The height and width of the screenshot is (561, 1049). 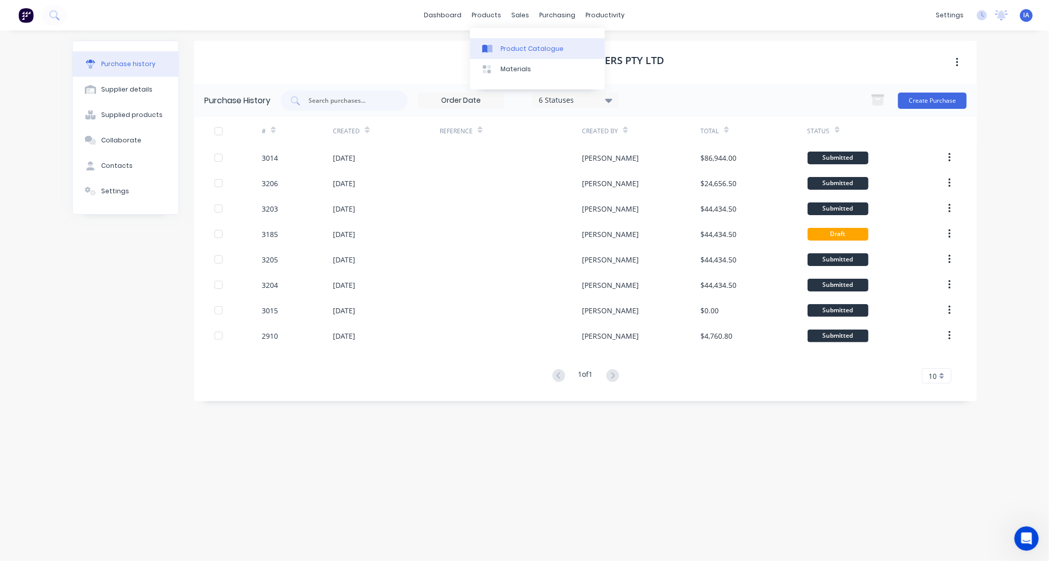 I want to click on div: $24,656.50, so click(x=719, y=183).